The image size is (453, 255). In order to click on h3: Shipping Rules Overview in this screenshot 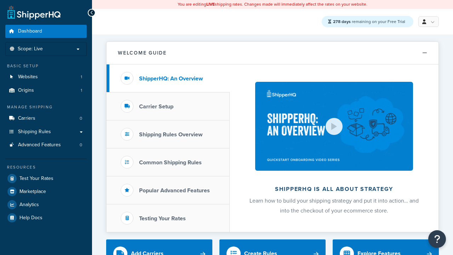, I will do `click(170, 134)`.